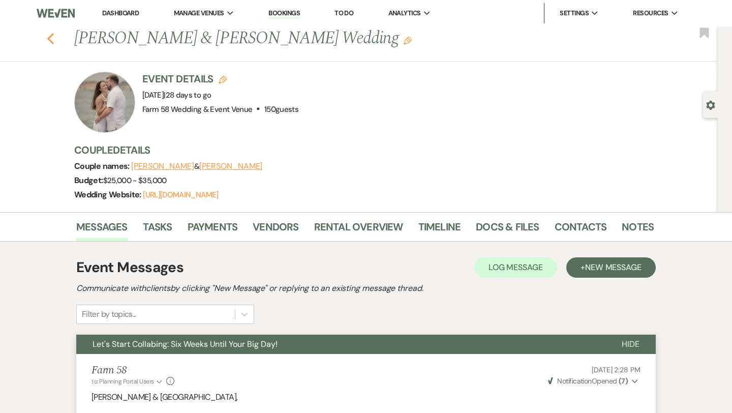 The image size is (732, 413). Describe the element at coordinates (613, 267) in the screenshot. I see `span: New Message` at that location.